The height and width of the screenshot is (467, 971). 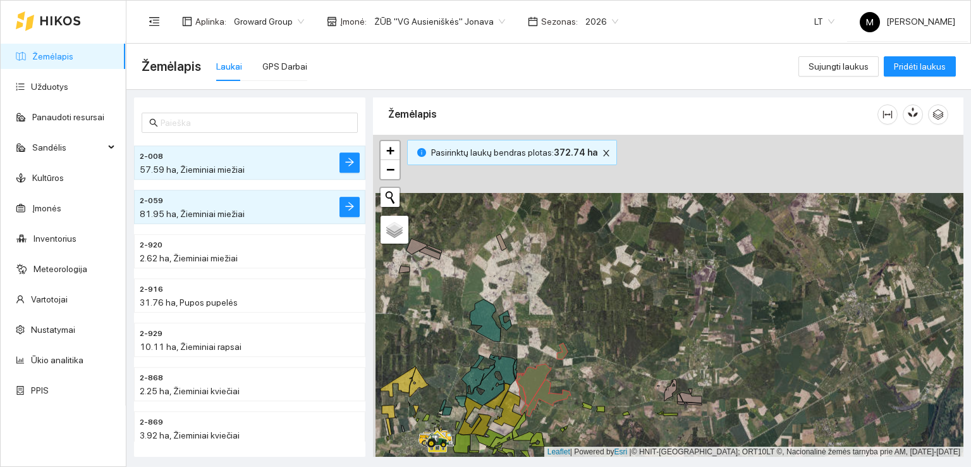 I want to click on span: 2.25 ha, Žieminiai kviečiai, so click(x=190, y=391).